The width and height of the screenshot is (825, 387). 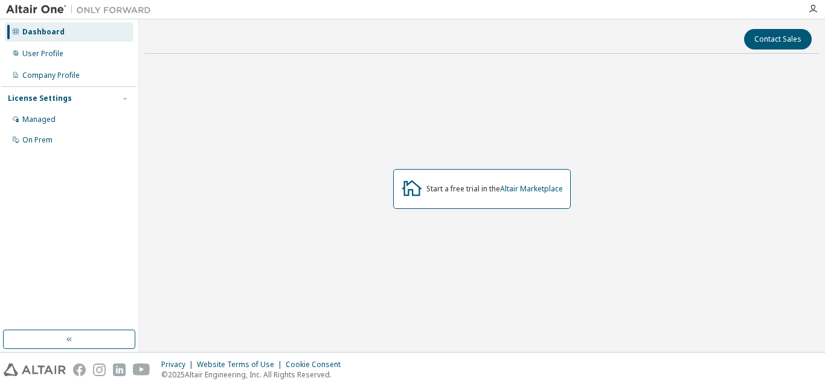 What do you see at coordinates (495, 189) in the screenshot?
I see `div: Start a free trial in the` at bounding box center [495, 189].